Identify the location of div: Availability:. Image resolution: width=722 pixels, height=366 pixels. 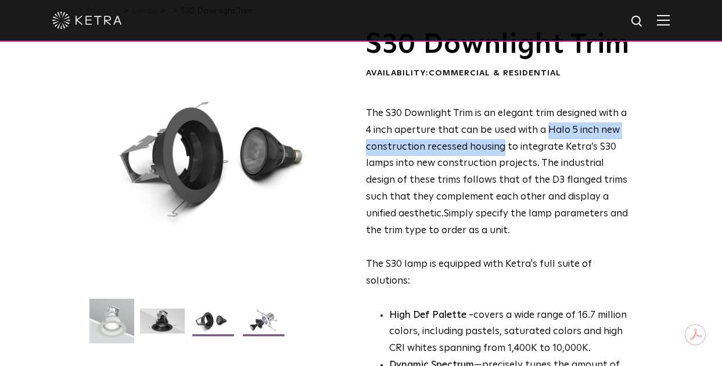
(498, 74).